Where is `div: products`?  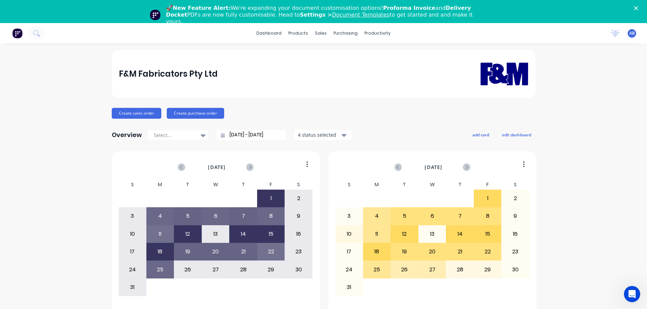 div: products is located at coordinates (298, 33).